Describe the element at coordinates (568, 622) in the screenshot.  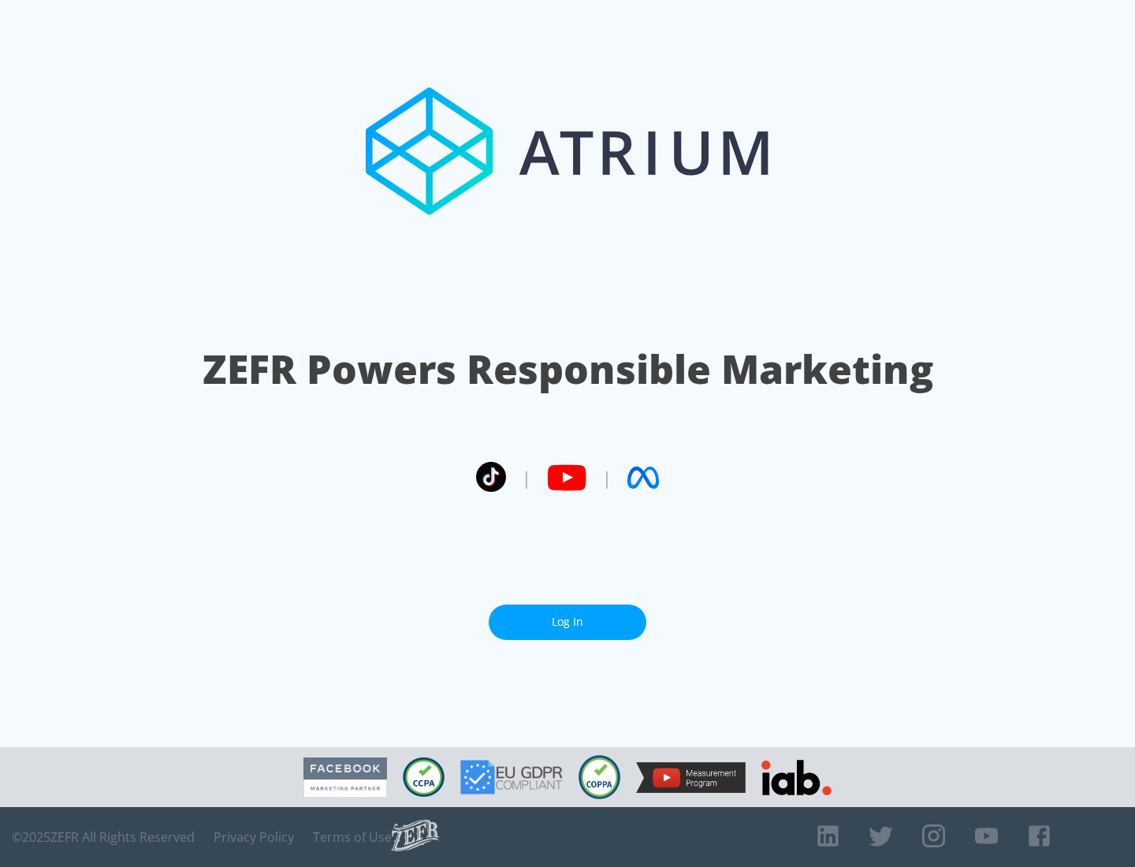
I see `a: Log In` at that location.